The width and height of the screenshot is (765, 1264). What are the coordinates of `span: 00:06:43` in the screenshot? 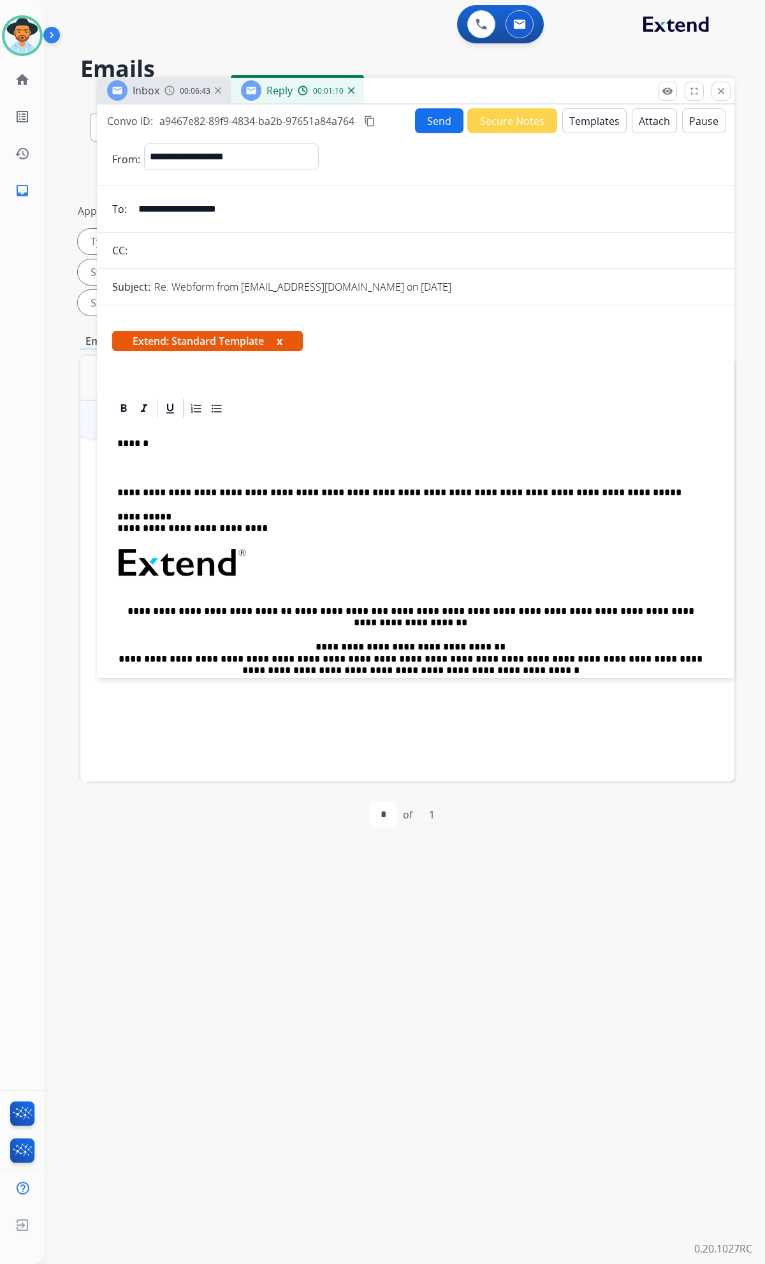 It's located at (195, 91).